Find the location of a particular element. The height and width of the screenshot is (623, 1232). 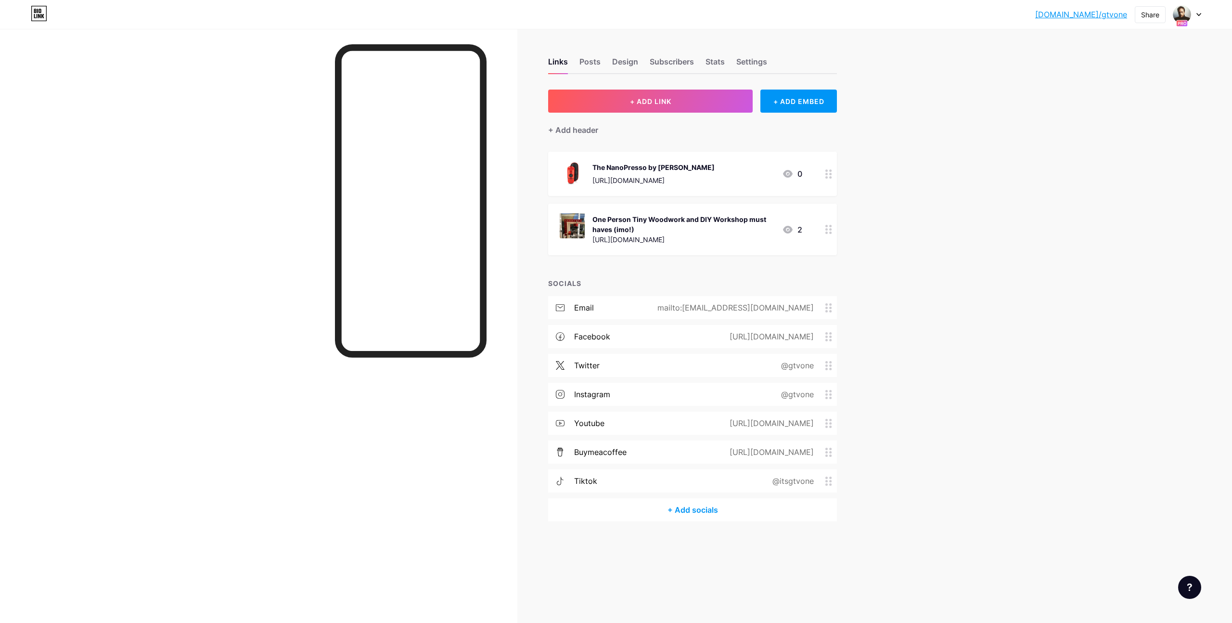

div: Subscribers is located at coordinates (672, 64).